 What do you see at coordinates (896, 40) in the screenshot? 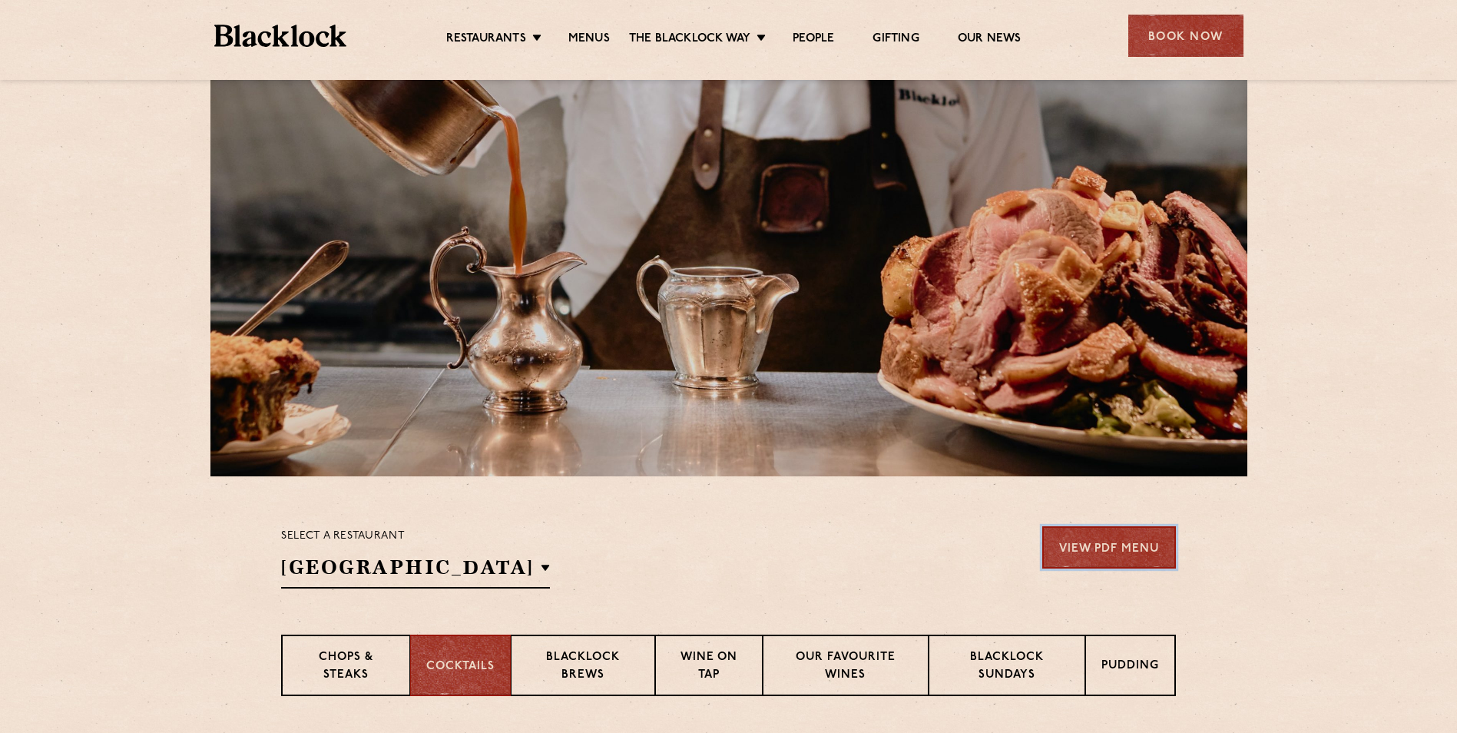
I see `a: Gifting` at bounding box center [896, 40].